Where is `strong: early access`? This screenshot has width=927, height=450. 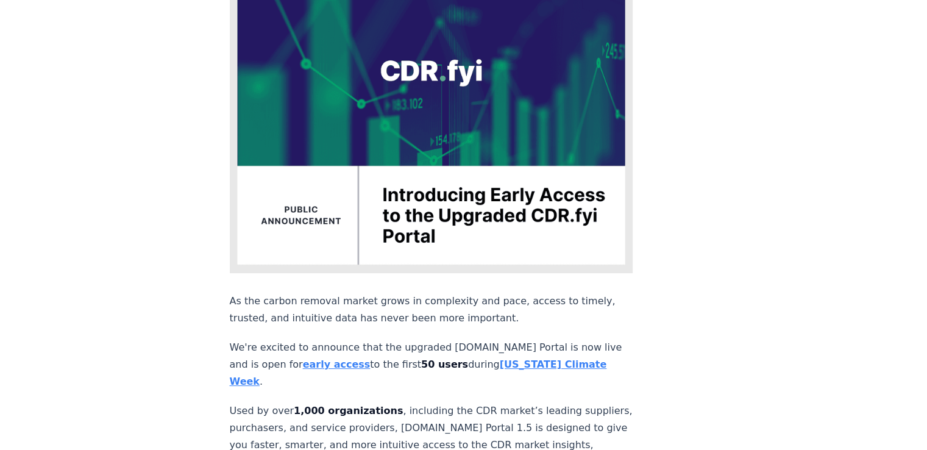 strong: early access is located at coordinates (336, 364).